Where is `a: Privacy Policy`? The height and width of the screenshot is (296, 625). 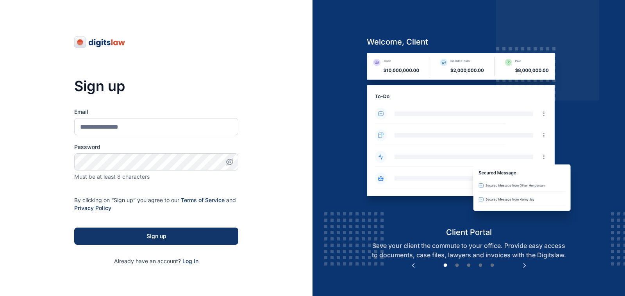
a: Privacy Policy is located at coordinates (93, 207).